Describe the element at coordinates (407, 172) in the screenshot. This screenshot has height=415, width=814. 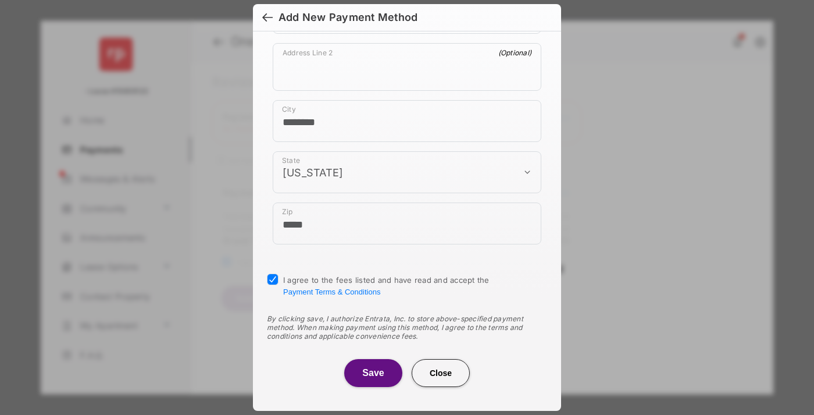
I see `div: payment_method_screening[postal_addresses][administrativeArea]` at that location.